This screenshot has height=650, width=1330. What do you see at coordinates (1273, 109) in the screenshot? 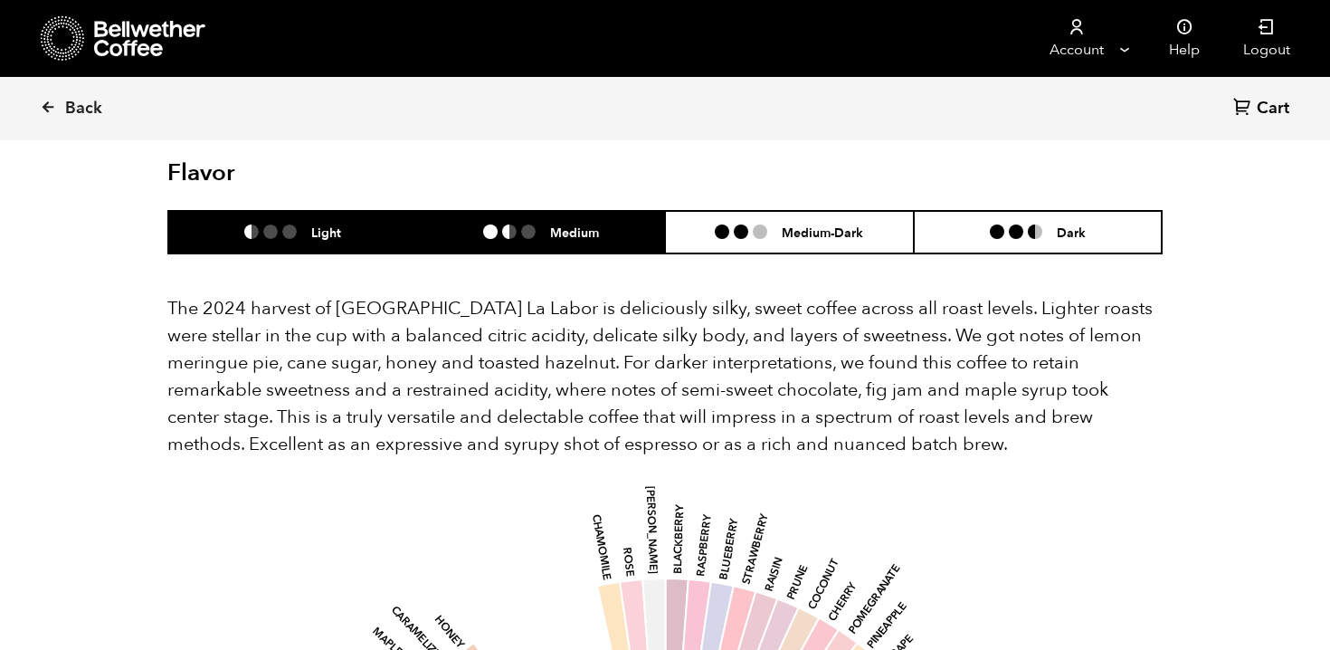
I see `span: Cart` at bounding box center [1273, 109].